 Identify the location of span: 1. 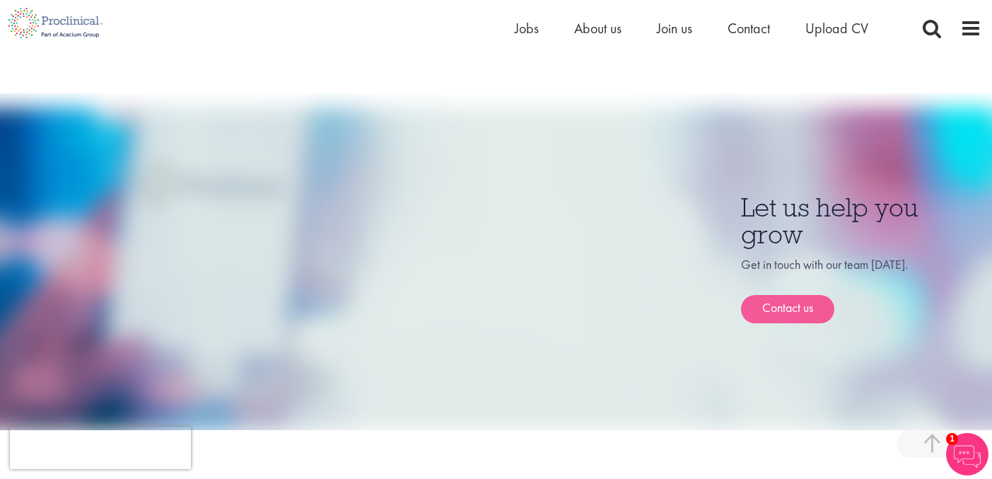
(951, 438).